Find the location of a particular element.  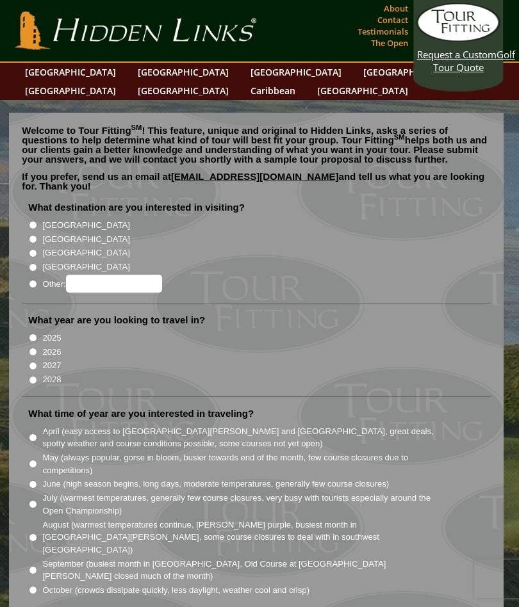

label: What time of year are you interested in traveling? is located at coordinates (141, 414).